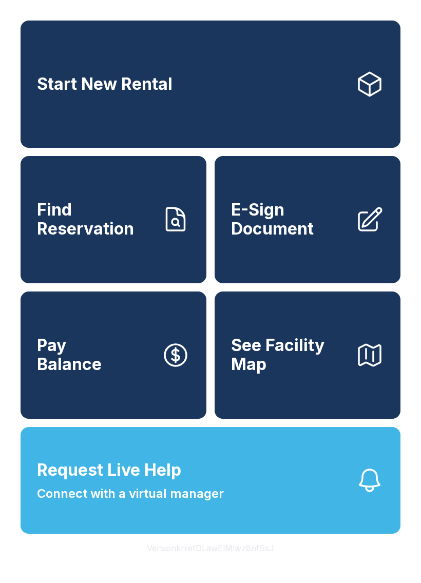 This screenshot has width=421, height=583. Describe the element at coordinates (210, 84) in the screenshot. I see `a: Start New Rental` at that location.